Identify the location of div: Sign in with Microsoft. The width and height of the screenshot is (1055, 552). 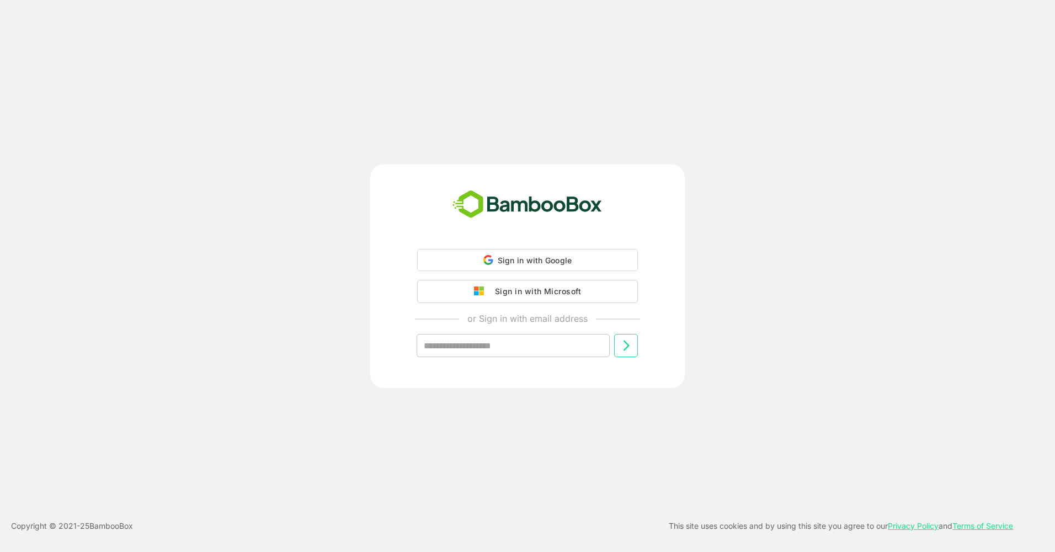
(535, 291).